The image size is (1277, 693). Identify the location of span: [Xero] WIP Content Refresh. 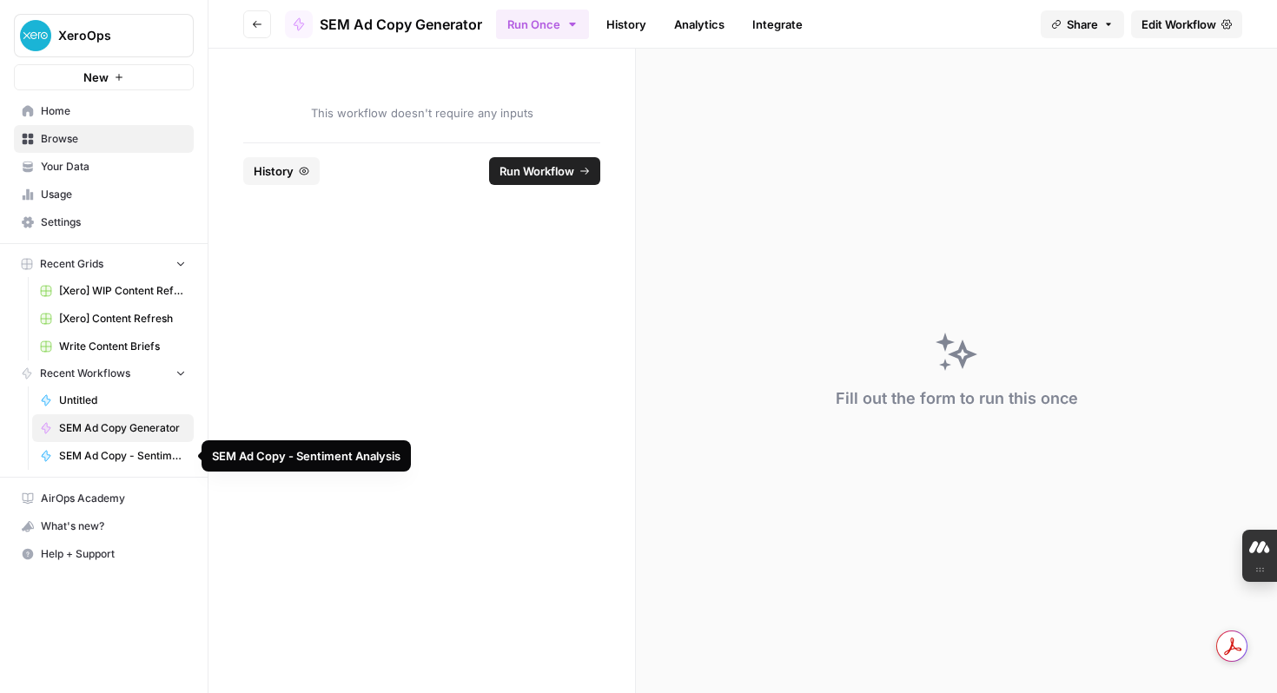
(122, 291).